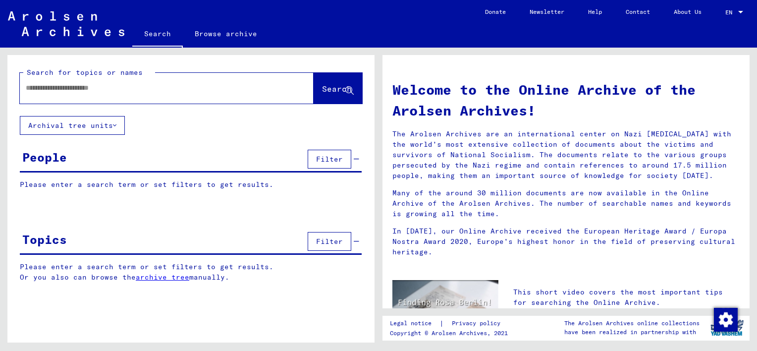 This screenshot has width=757, height=351. Describe the element at coordinates (158, 35) in the screenshot. I see `a: Search` at that location.